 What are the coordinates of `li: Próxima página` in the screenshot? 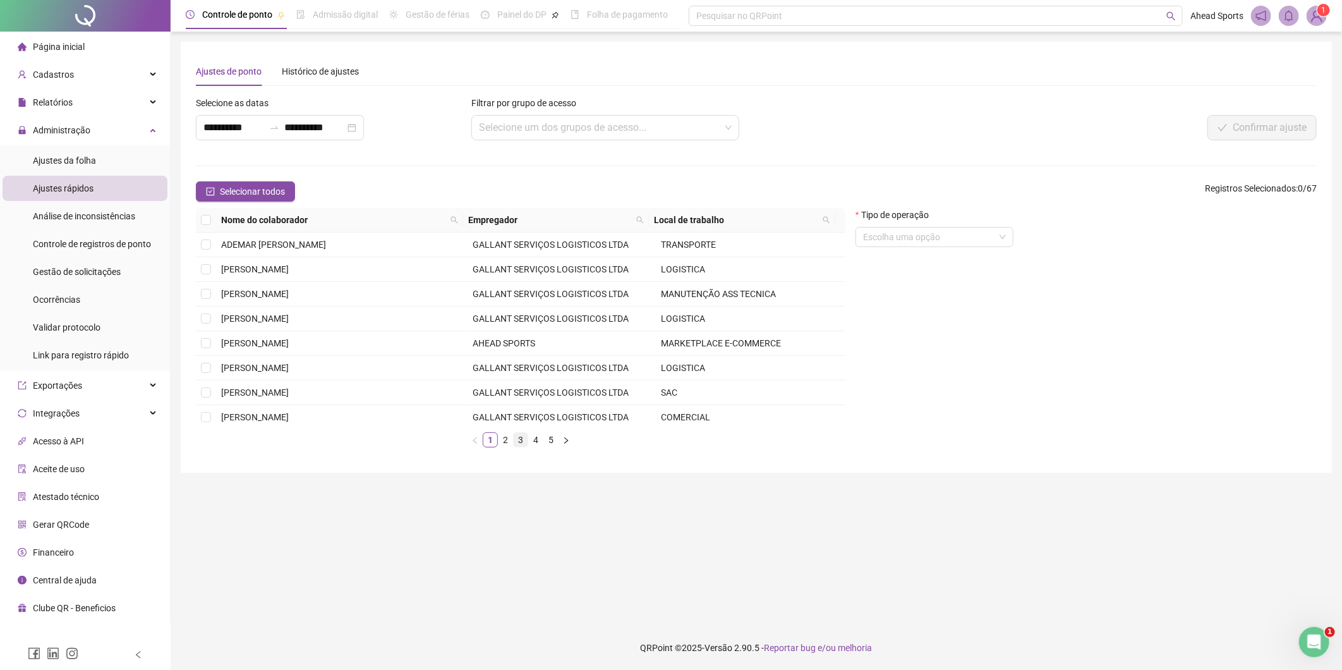 It's located at (566, 440).